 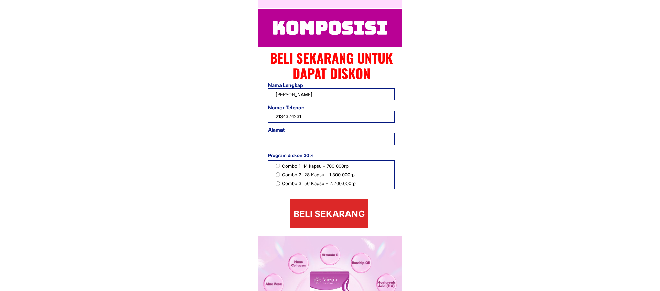 What do you see at coordinates (330, 28) in the screenshot?
I see `h3: Komposisi` at bounding box center [330, 28].